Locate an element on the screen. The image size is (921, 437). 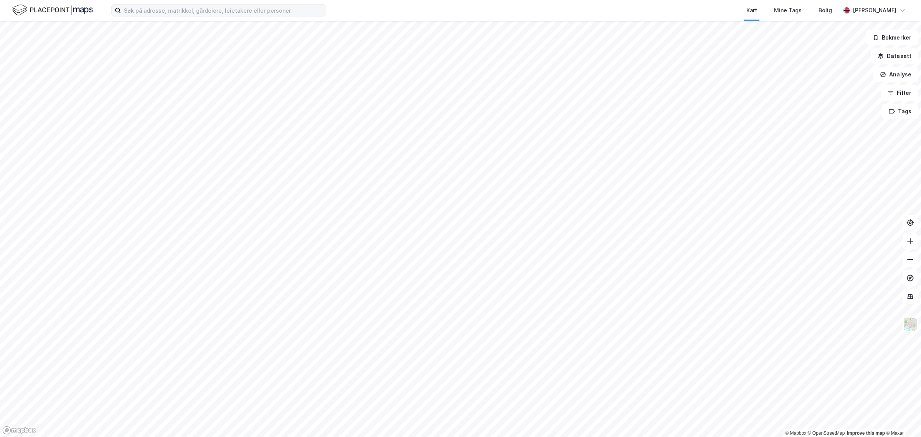
div: Mine Tags is located at coordinates (788, 10).